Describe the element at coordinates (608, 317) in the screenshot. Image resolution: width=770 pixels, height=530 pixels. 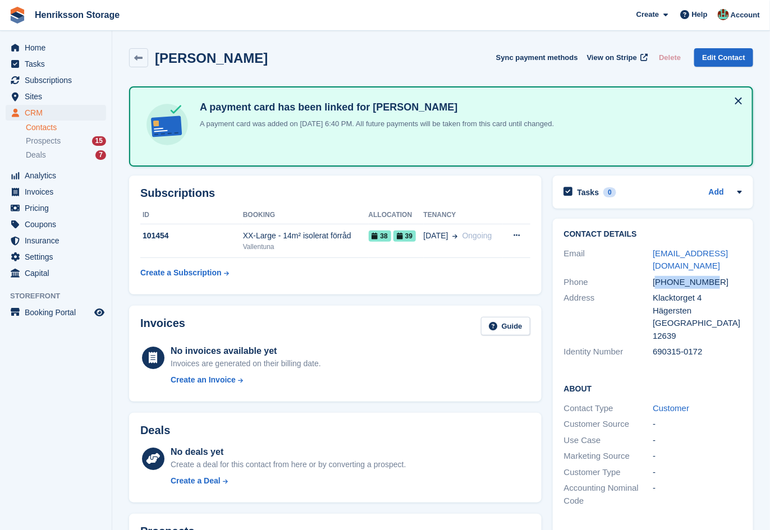
I see `div: Address` at that location.